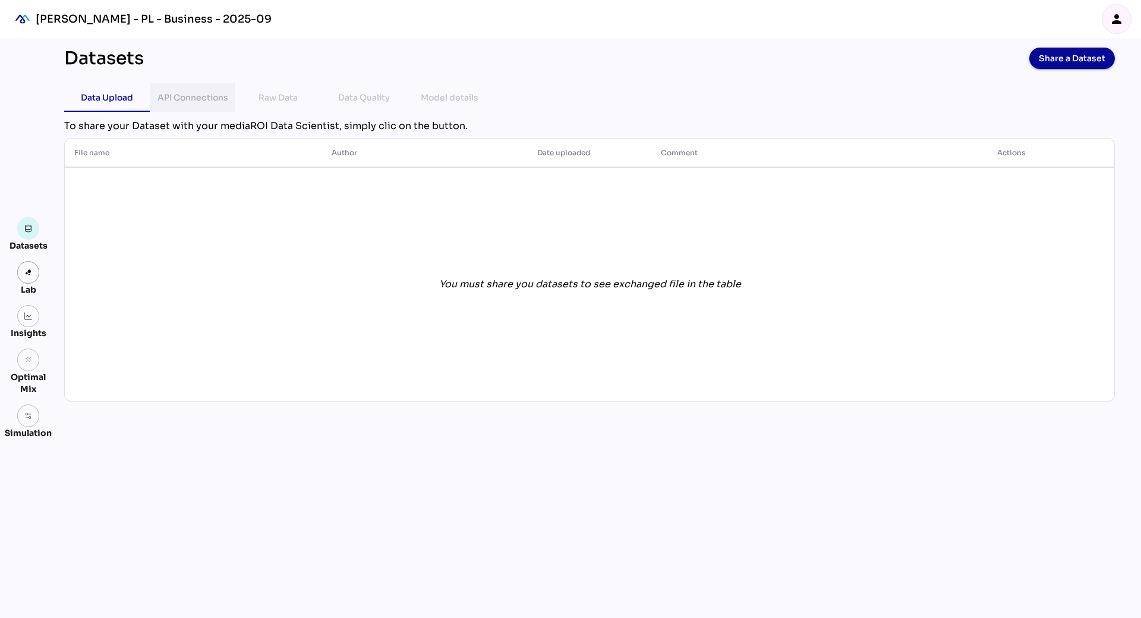 This screenshot has height=618, width=1141. Describe the element at coordinates (29, 289) in the screenshot. I see `div: Lab` at that location.